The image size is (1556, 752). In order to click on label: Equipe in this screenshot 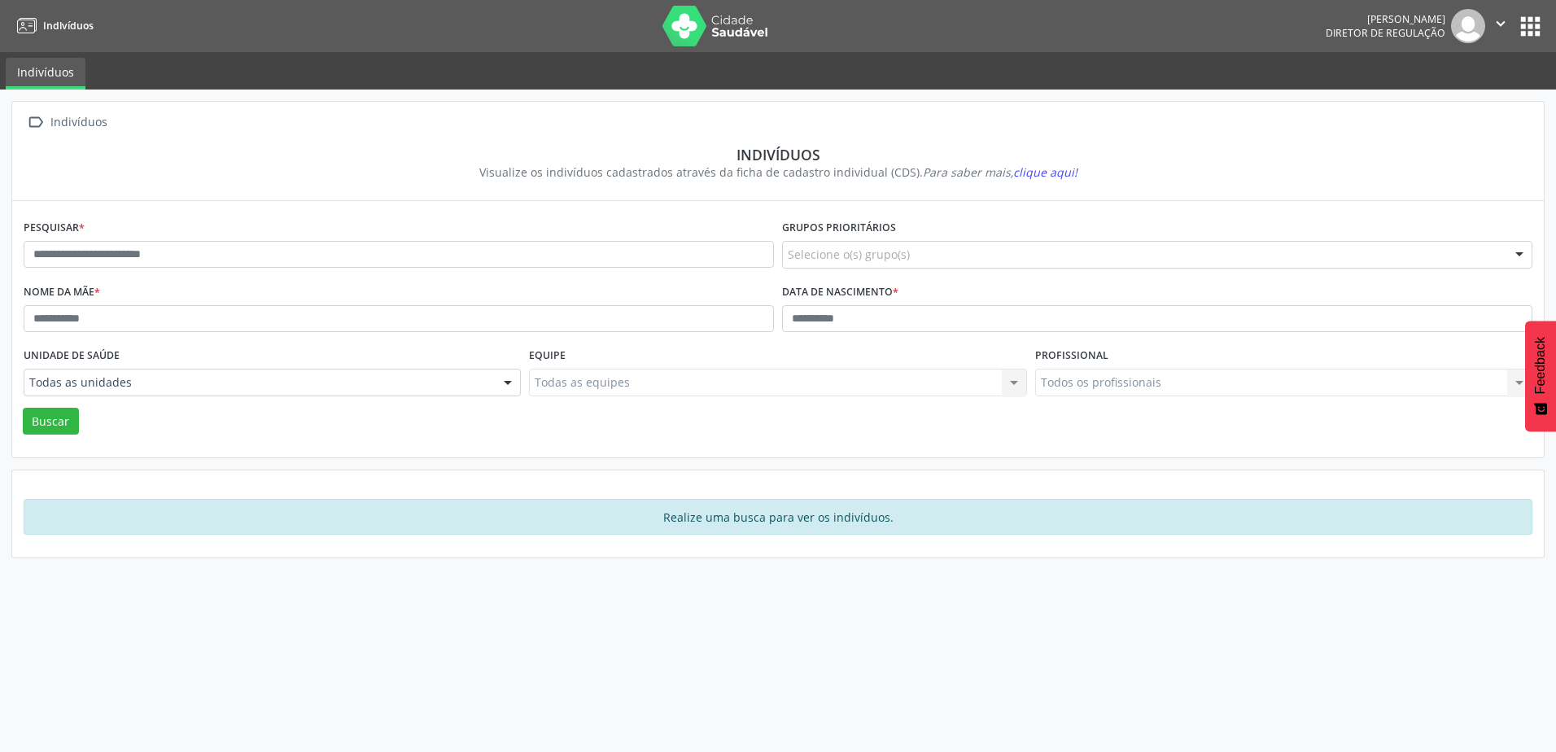, I will do `click(547, 356)`.